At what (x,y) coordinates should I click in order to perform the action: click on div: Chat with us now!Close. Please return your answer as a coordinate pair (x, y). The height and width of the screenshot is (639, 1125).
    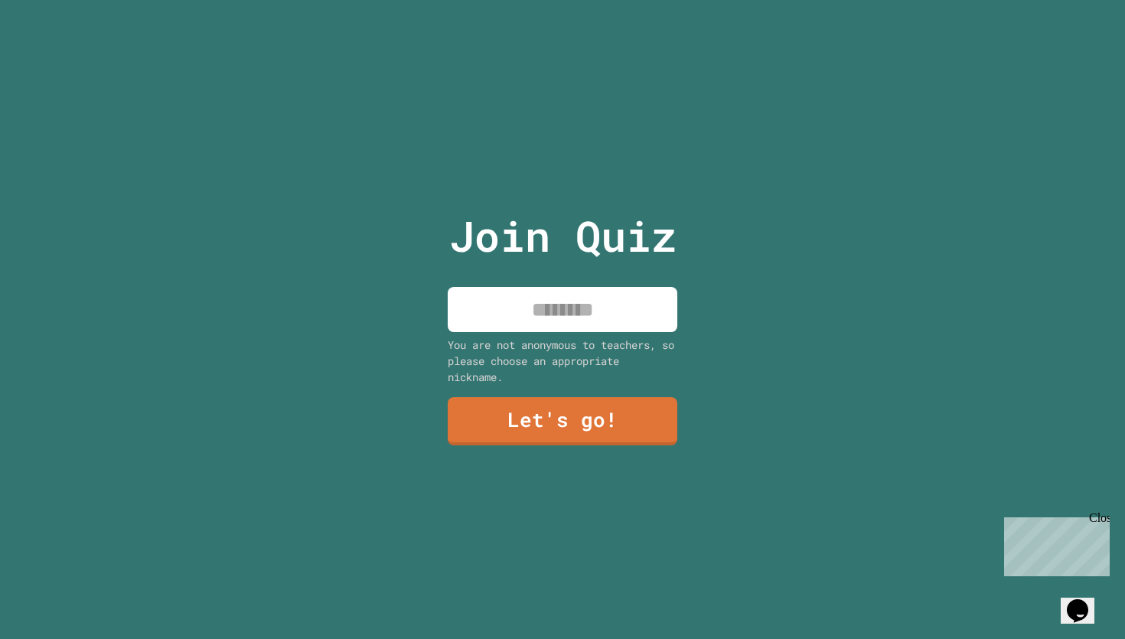
    Looking at the image, I should click on (56, 51).